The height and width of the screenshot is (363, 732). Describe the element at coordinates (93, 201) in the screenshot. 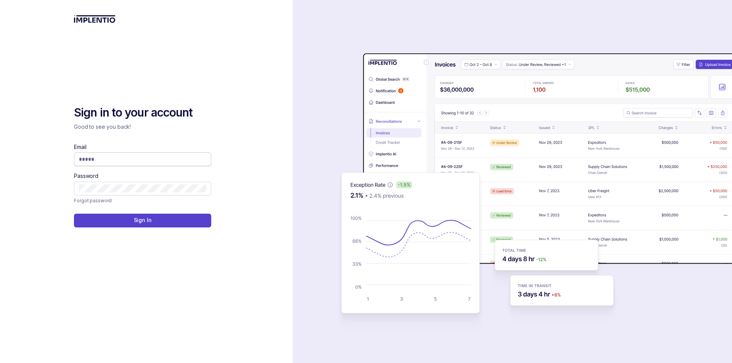

I see `p: Forgot password` at that location.